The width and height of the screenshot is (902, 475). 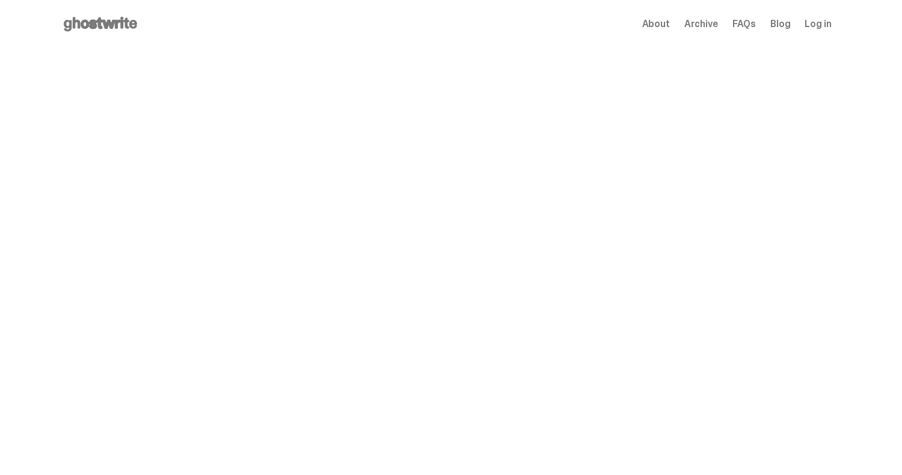 I want to click on span: Archive, so click(x=701, y=24).